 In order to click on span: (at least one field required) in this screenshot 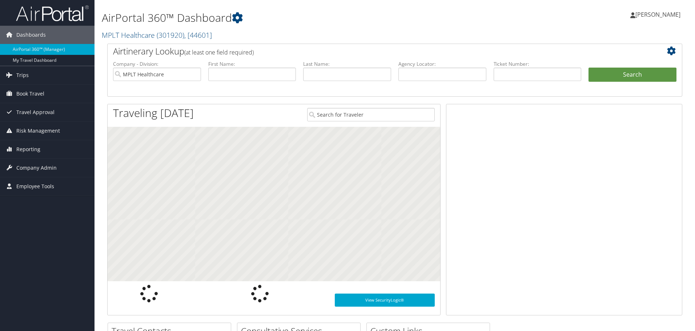, I will do `click(219, 52)`.